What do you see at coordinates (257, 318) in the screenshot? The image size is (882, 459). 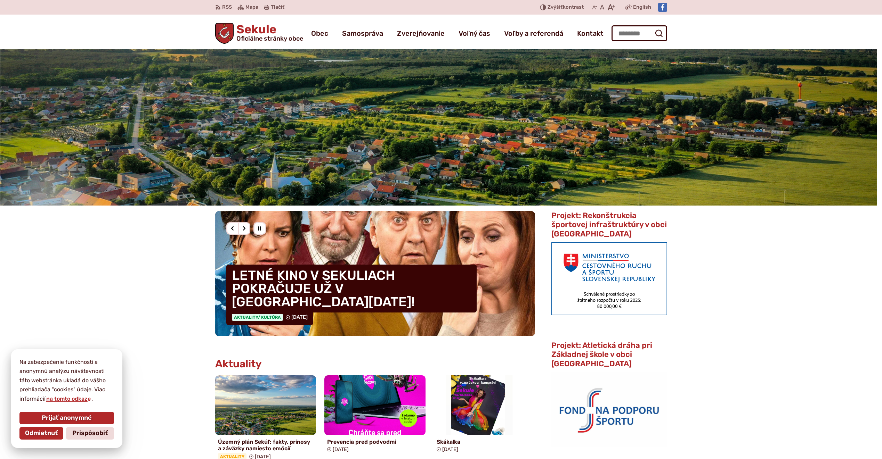 I see `span: Aktuality` at bounding box center [257, 318].